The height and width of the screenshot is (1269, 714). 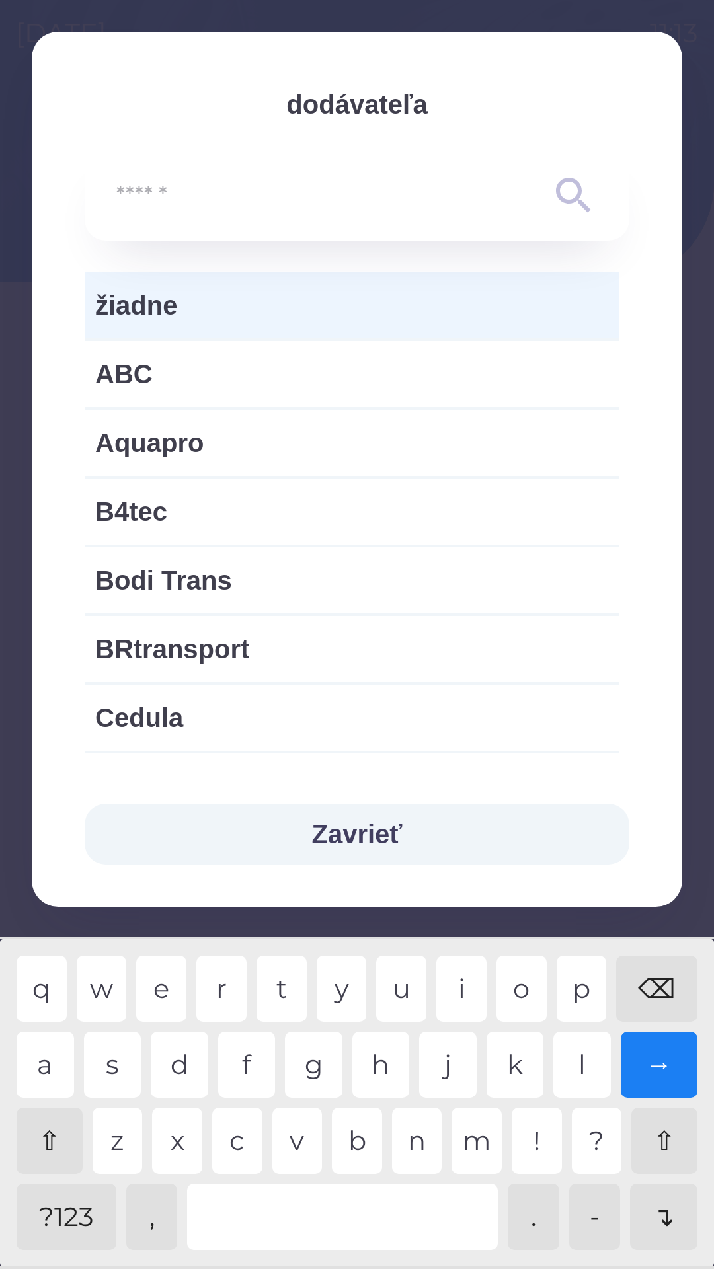 What do you see at coordinates (352, 649) in the screenshot?
I see `span: BRtransport` at bounding box center [352, 649].